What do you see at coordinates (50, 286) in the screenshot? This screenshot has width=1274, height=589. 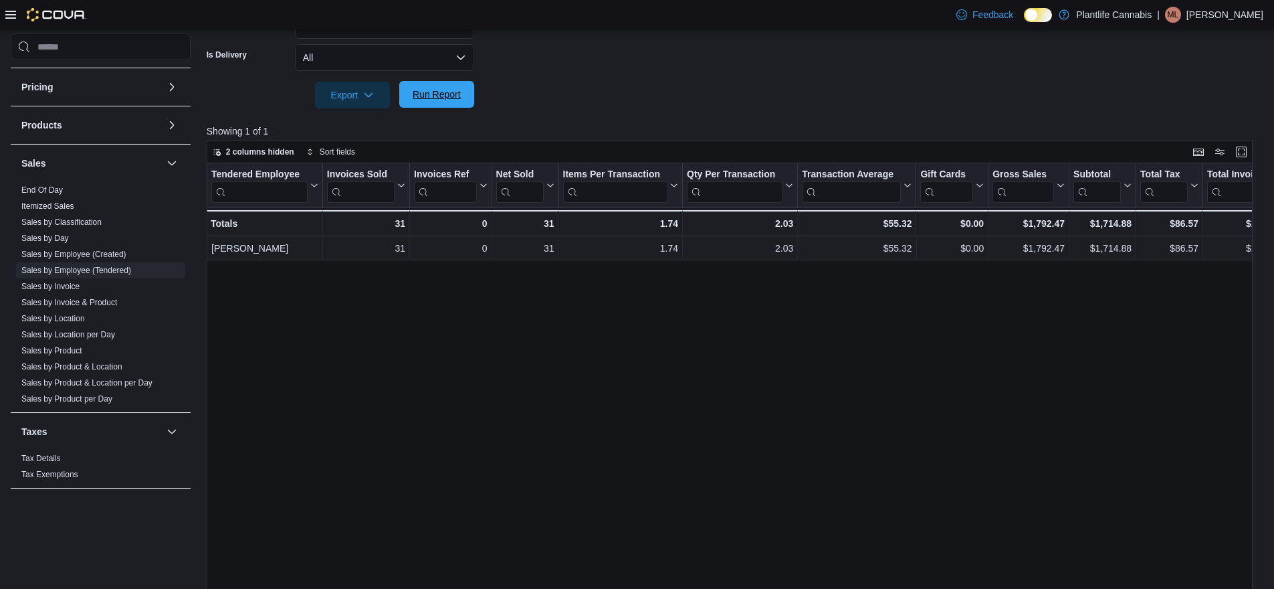 I see `a: Sales by Invoice` at bounding box center [50, 286].